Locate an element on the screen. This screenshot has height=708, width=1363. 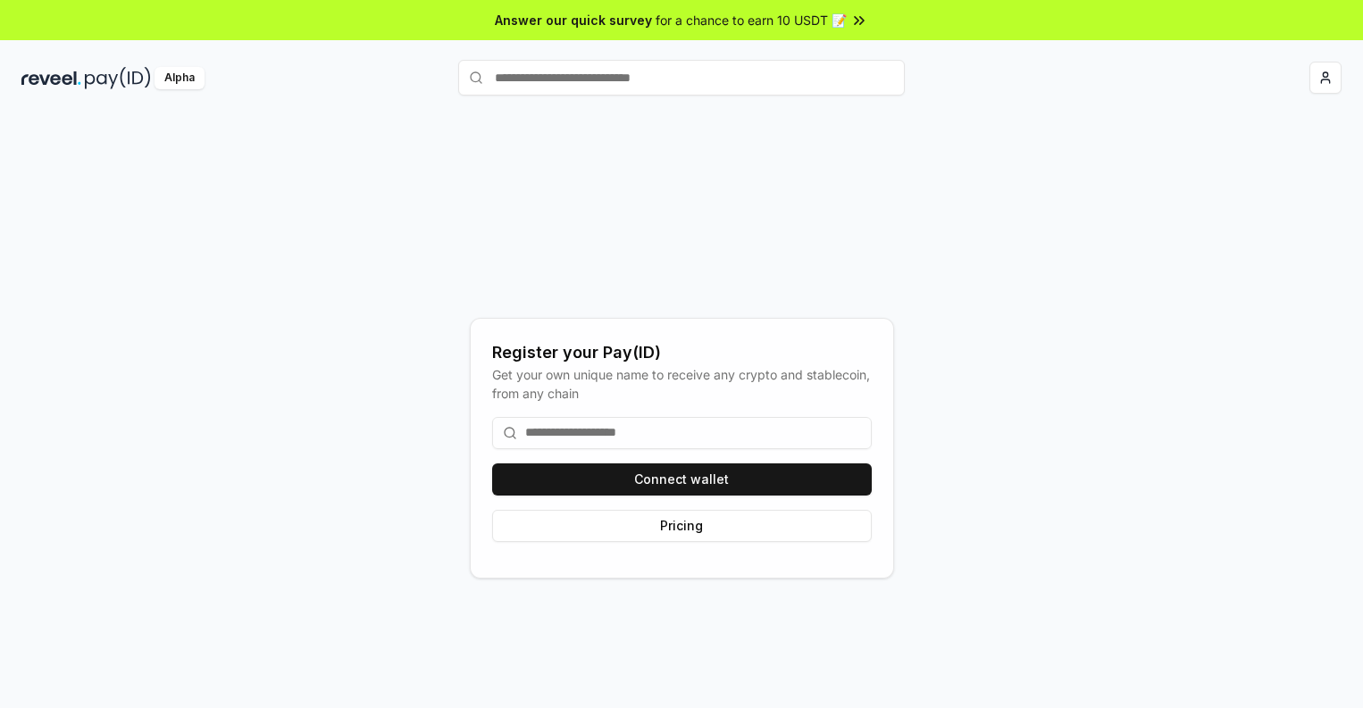
img: pay_id is located at coordinates (118, 78).